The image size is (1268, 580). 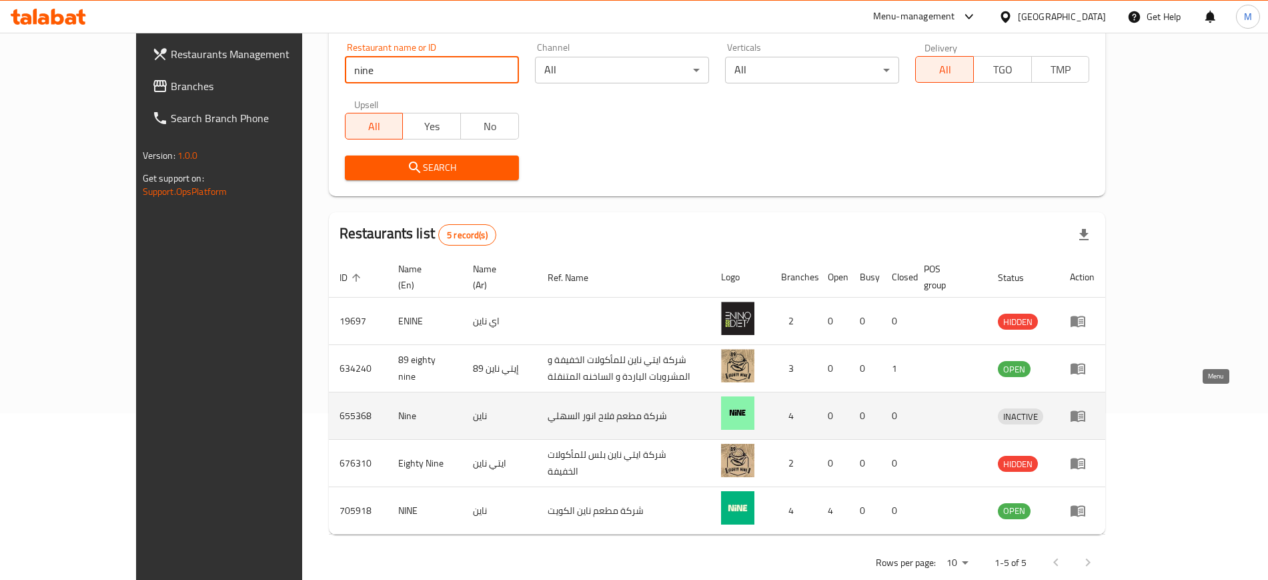 I want to click on a: Branches, so click(x=244, y=86).